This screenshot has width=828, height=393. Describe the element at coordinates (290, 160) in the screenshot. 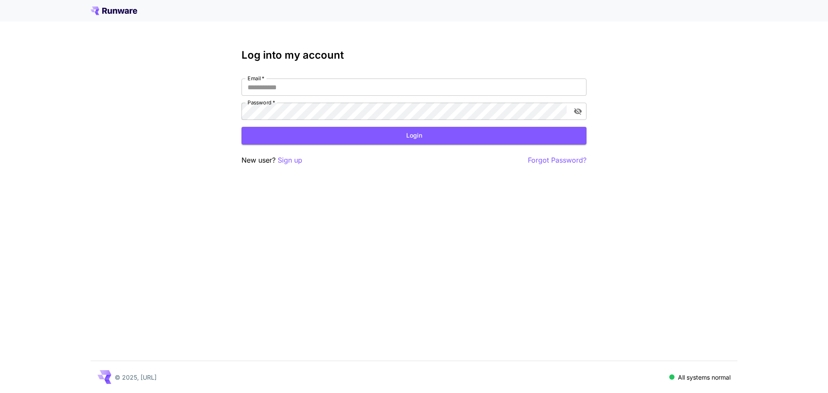

I see `p: Sign up` at that location.